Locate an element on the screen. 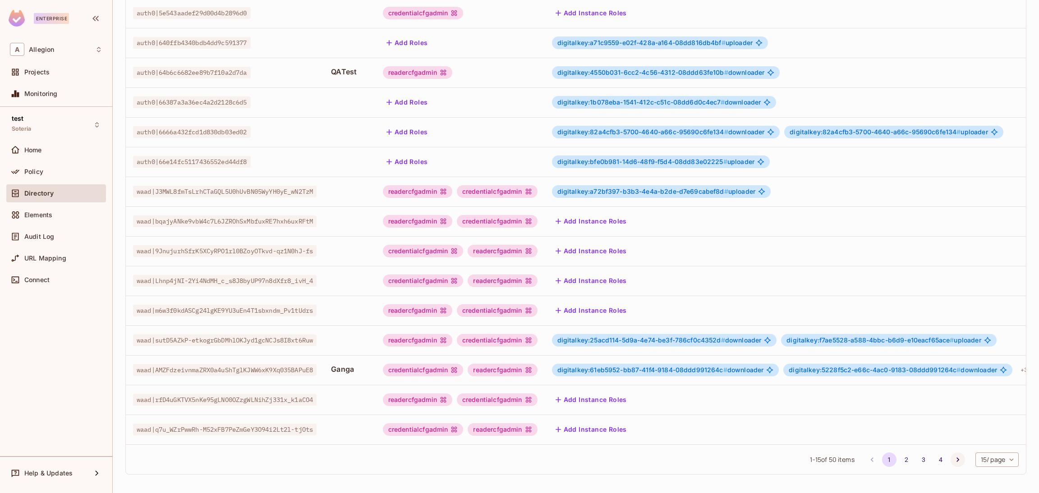 This screenshot has width=1039, height=493. span: auth0|64b6c6682ee89b7f10a2d7da is located at coordinates (192, 73).